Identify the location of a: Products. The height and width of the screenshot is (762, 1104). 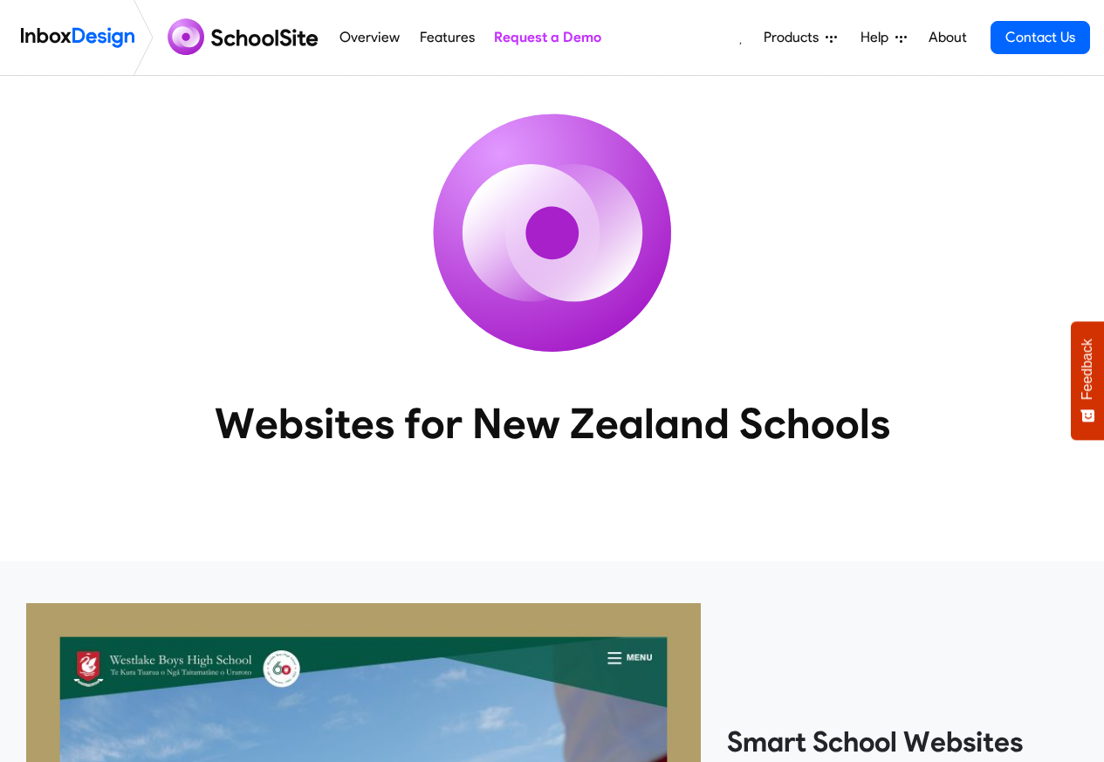
(800, 38).